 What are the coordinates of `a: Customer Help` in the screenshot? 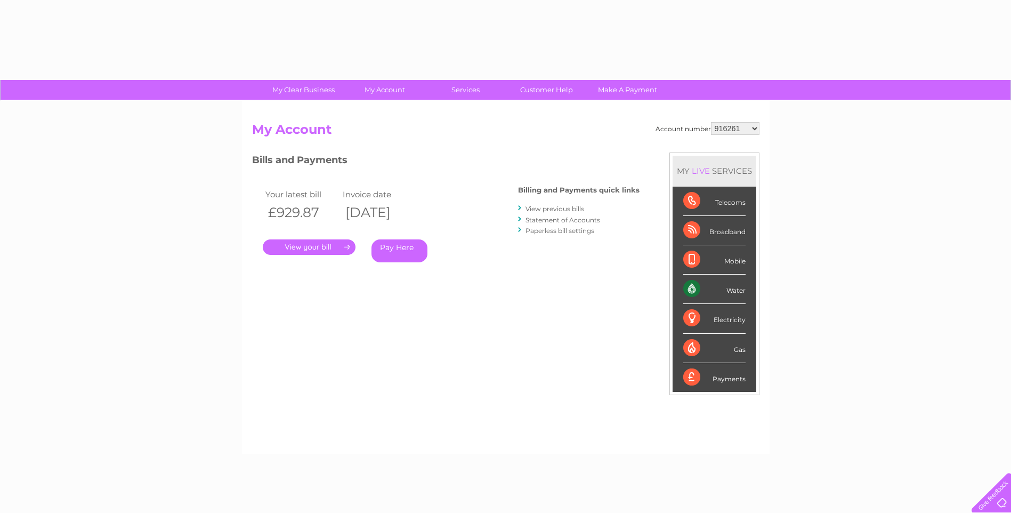 It's located at (546, 90).